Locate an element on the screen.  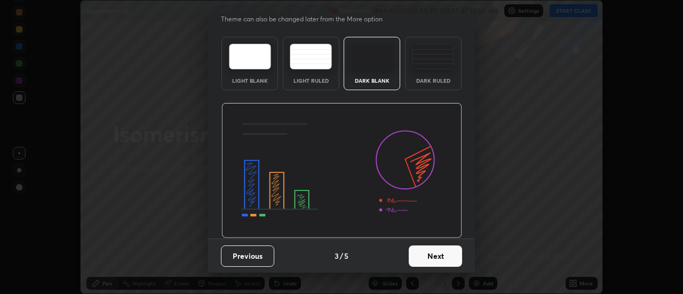
button: Previous is located at coordinates (247, 256).